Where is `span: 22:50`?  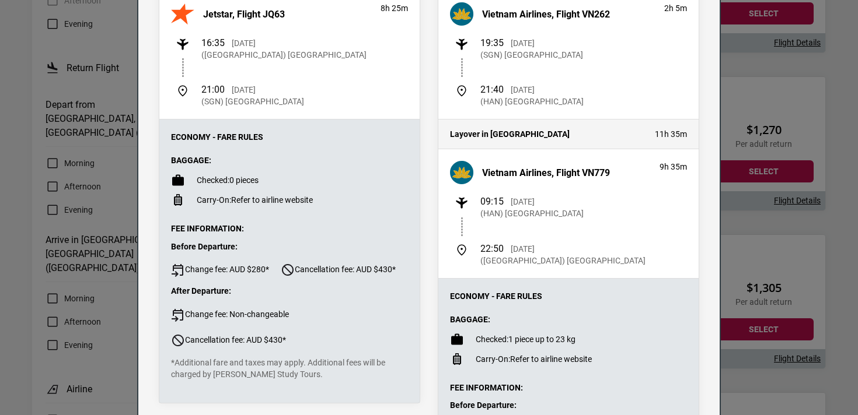 span: 22:50 is located at coordinates (492, 249).